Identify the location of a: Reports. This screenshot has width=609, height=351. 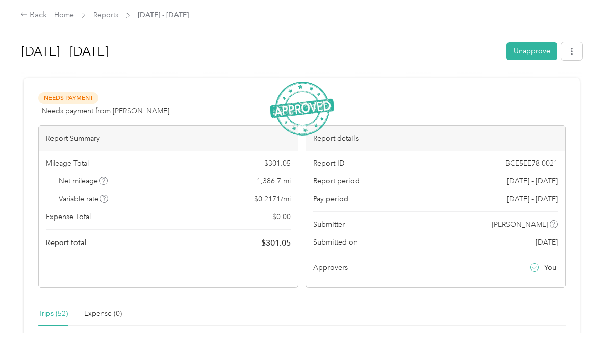
(106, 15).